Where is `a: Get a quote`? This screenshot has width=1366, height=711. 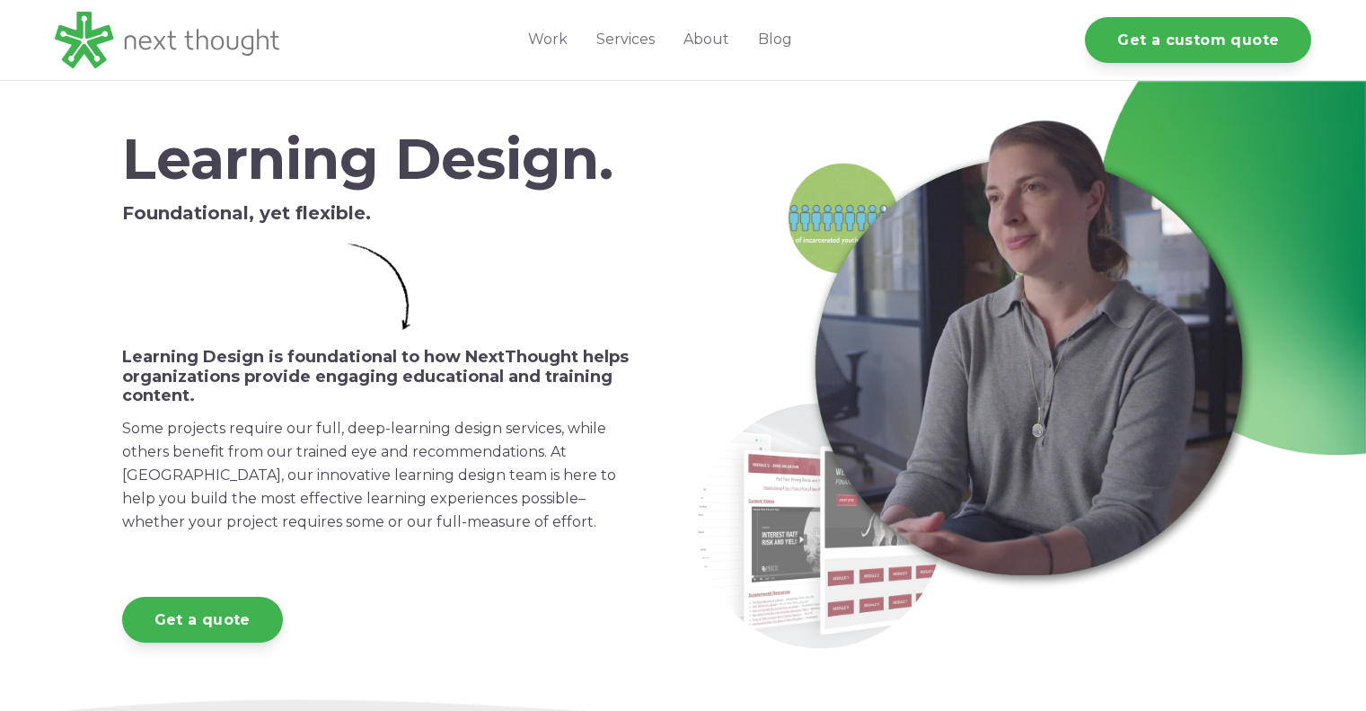
a: Get a quote is located at coordinates (202, 619).